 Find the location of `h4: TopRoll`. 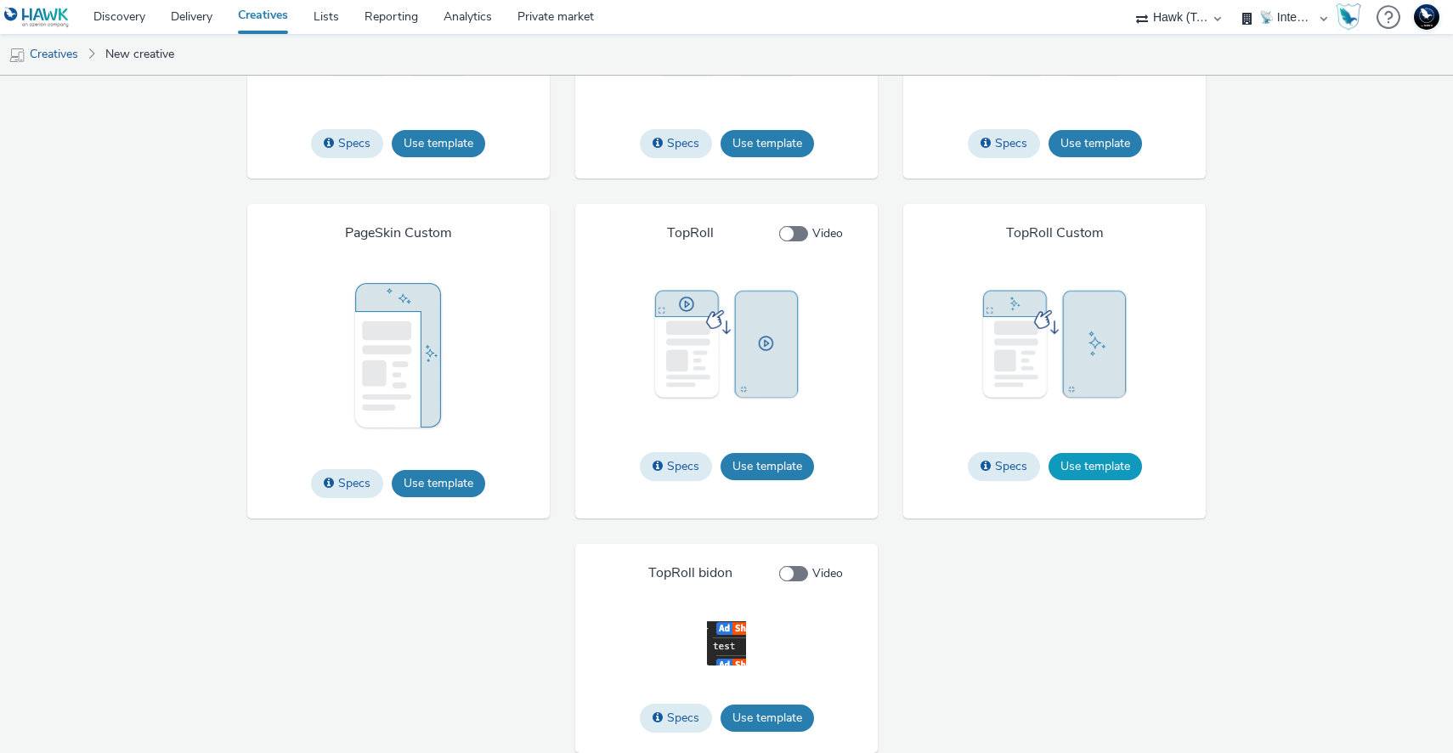

h4: TopRoll is located at coordinates (690, 234).